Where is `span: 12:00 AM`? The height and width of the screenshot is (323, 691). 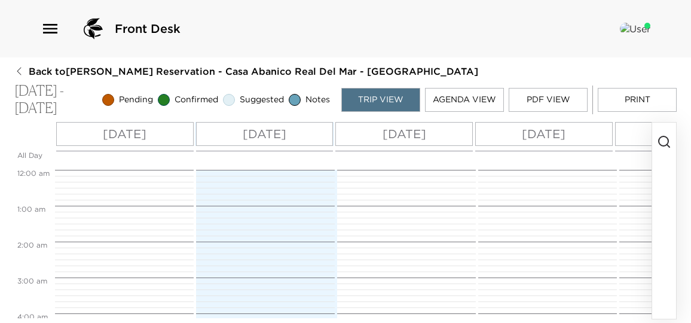 span: 12:00 AM is located at coordinates (33, 173).